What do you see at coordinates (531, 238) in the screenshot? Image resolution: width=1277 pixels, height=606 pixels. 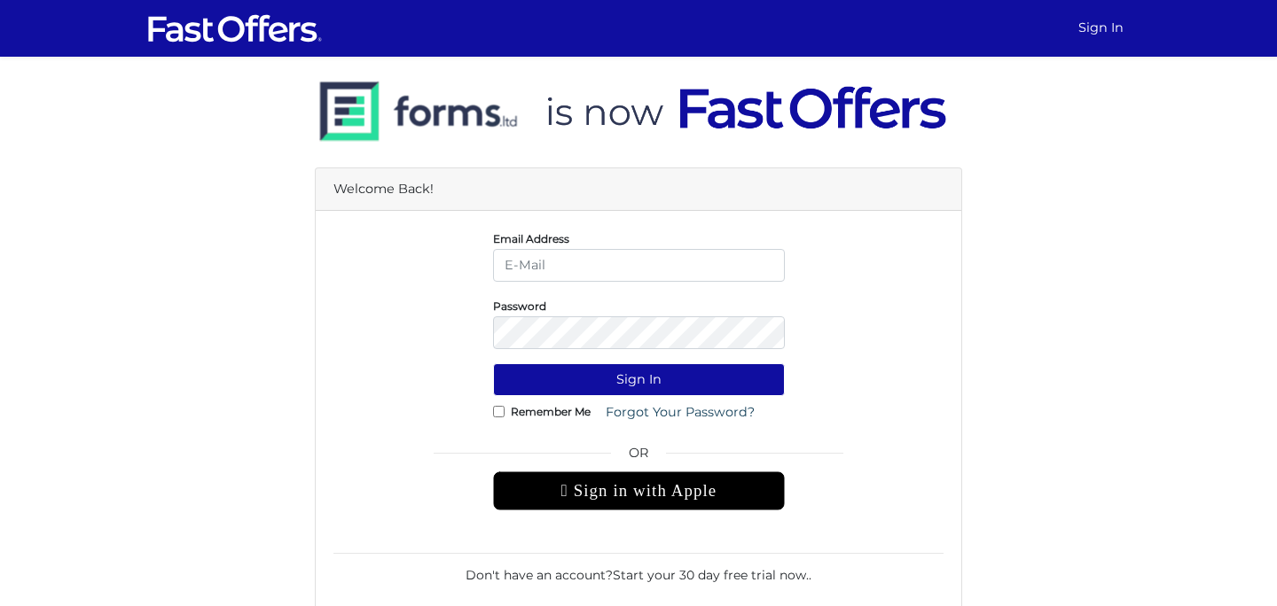 I see `label: Email Address` at bounding box center [531, 238].